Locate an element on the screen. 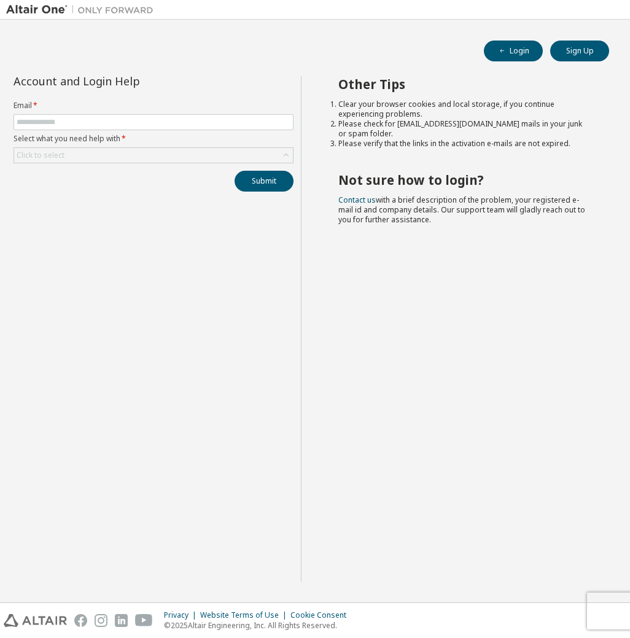 The height and width of the screenshot is (638, 630). li: Please verify that the links in the activation e-mails are not expired. is located at coordinates (462, 144).